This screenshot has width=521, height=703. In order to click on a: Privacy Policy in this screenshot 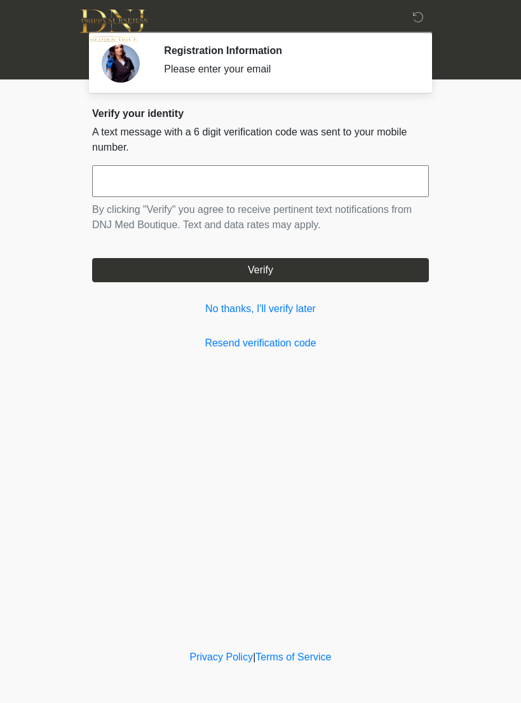, I will do `click(222, 657)`.